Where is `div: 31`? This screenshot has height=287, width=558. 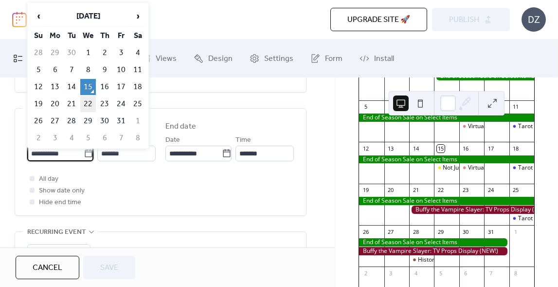 div: 31 is located at coordinates (490, 231).